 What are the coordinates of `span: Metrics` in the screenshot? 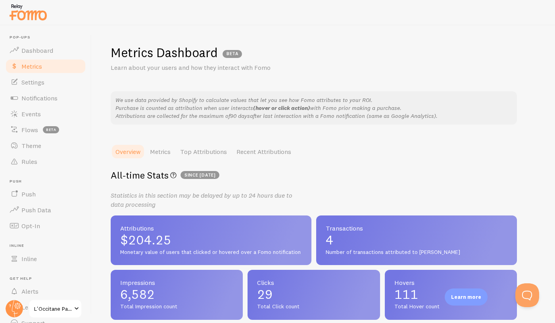 It's located at (32, 66).